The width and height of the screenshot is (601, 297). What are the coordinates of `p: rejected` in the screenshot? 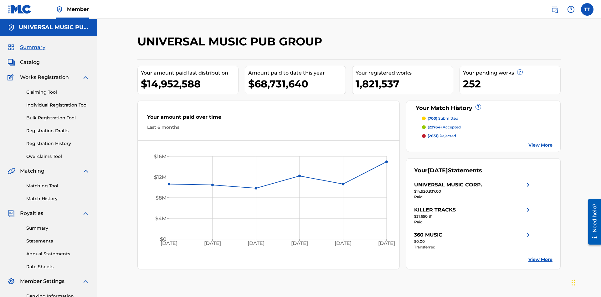 It's located at (442, 136).